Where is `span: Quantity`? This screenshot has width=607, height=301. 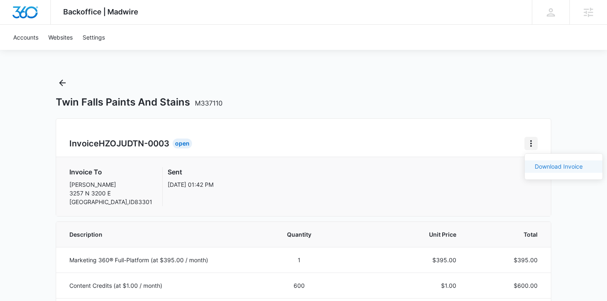 span: Quantity is located at coordinates (299, 234).